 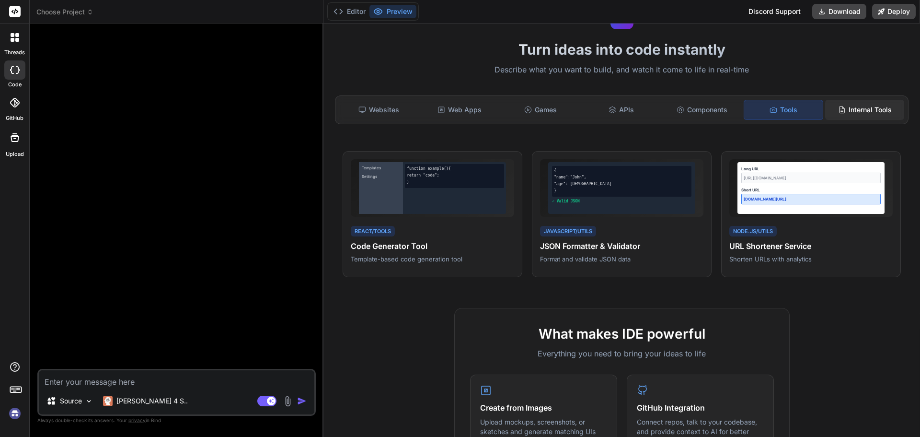 I want to click on p: Format and validate JSON data, so click(x=622, y=259).